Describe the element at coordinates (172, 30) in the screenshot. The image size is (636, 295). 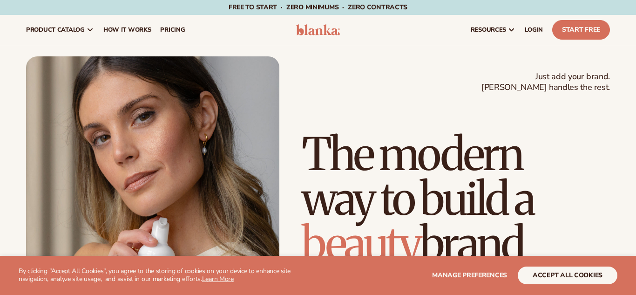
I see `span: pricing` at that location.